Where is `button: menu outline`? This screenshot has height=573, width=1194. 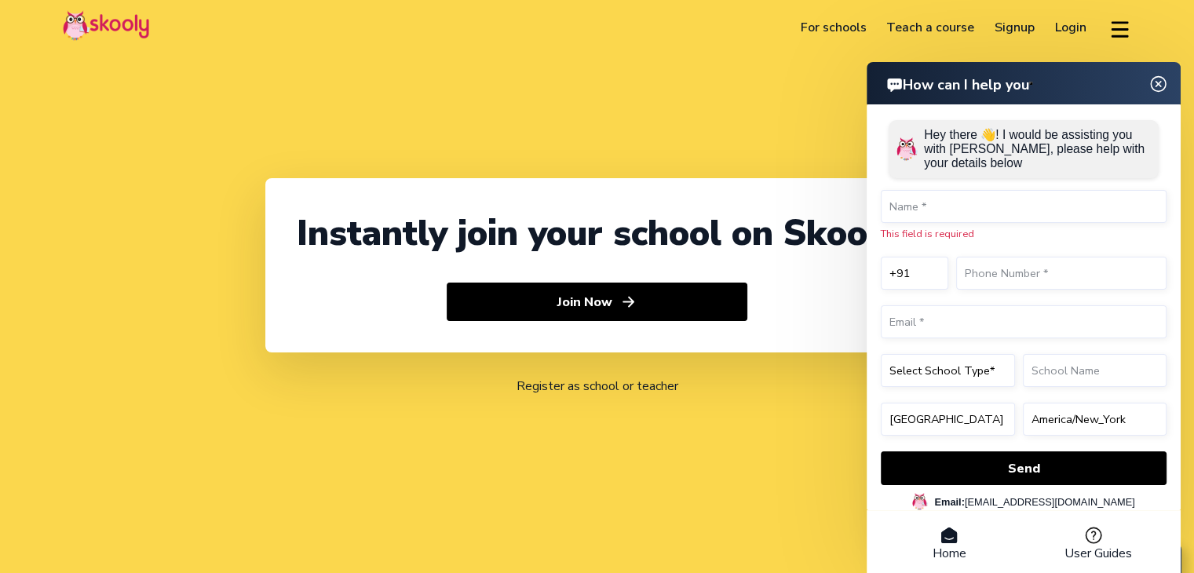
button: menu outline is located at coordinates (1119, 27).